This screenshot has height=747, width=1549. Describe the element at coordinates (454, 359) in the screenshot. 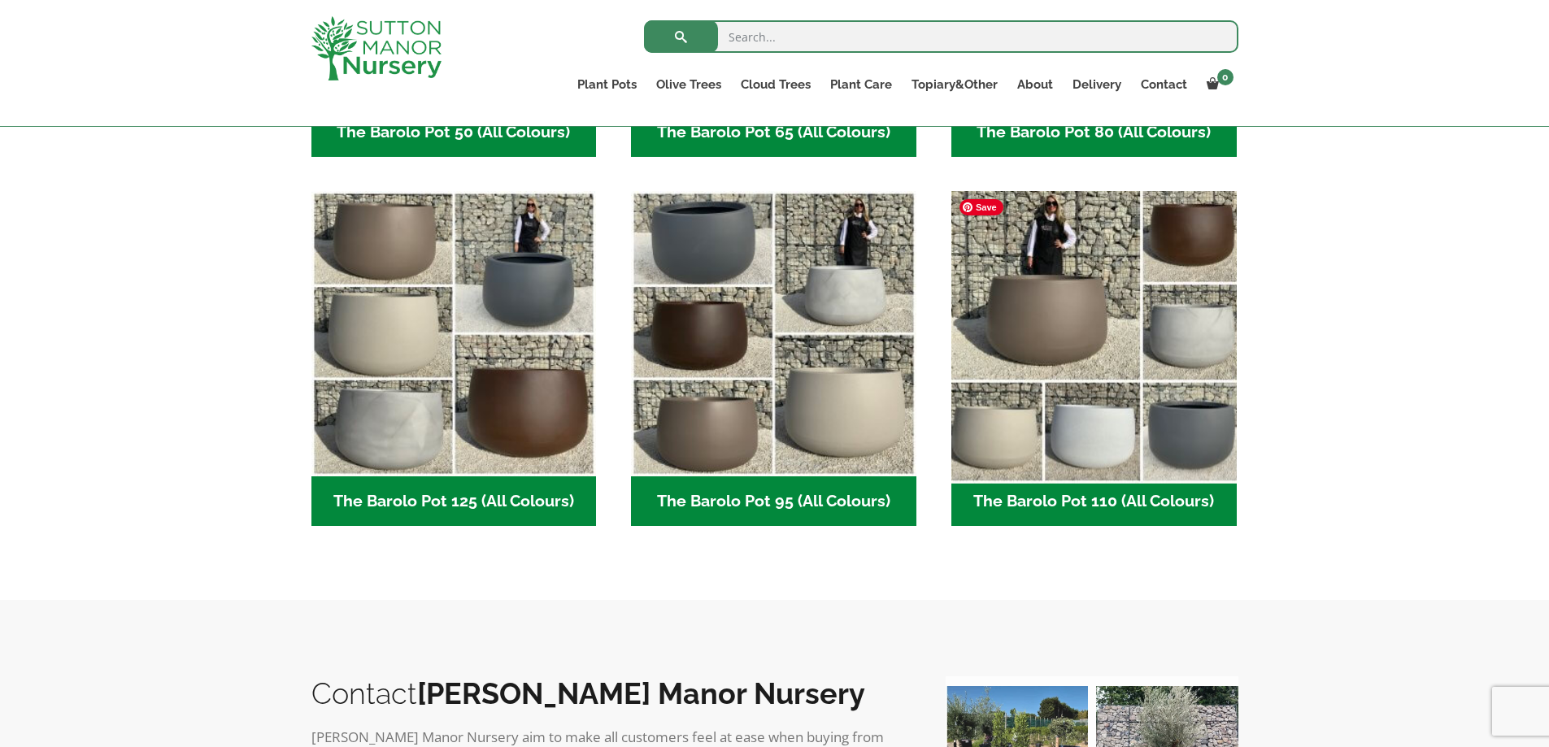

I see `a: Visit product category The Barolo Pot 125 (All Colours)` at that location.